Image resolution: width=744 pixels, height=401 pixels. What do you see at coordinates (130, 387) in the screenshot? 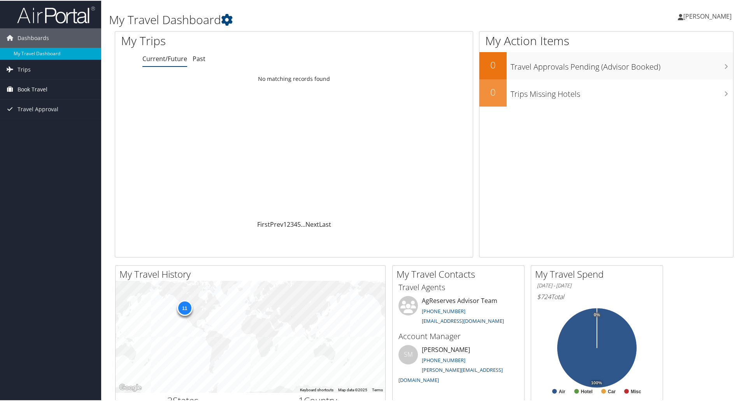
I see `a: Open this area in Google Maps (opens a new window)` at bounding box center [130, 387].